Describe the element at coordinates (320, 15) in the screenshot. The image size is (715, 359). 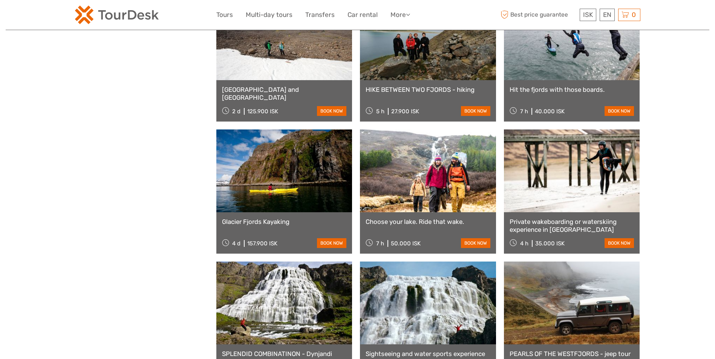
I see `a: Transfers` at that location.